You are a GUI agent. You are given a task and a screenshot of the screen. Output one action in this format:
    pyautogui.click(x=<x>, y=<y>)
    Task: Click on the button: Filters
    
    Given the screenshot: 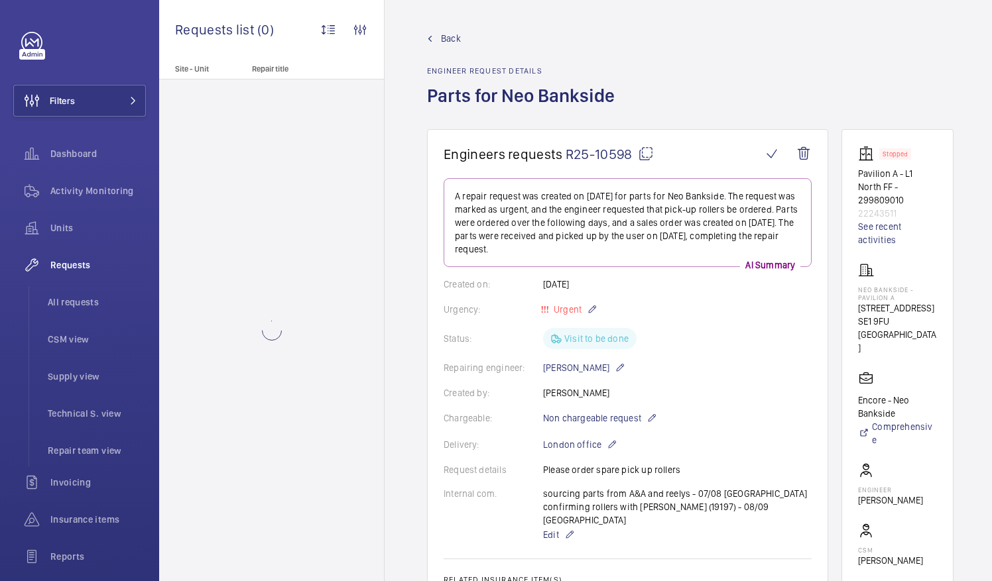 What is the action you would take?
    pyautogui.click(x=80, y=101)
    